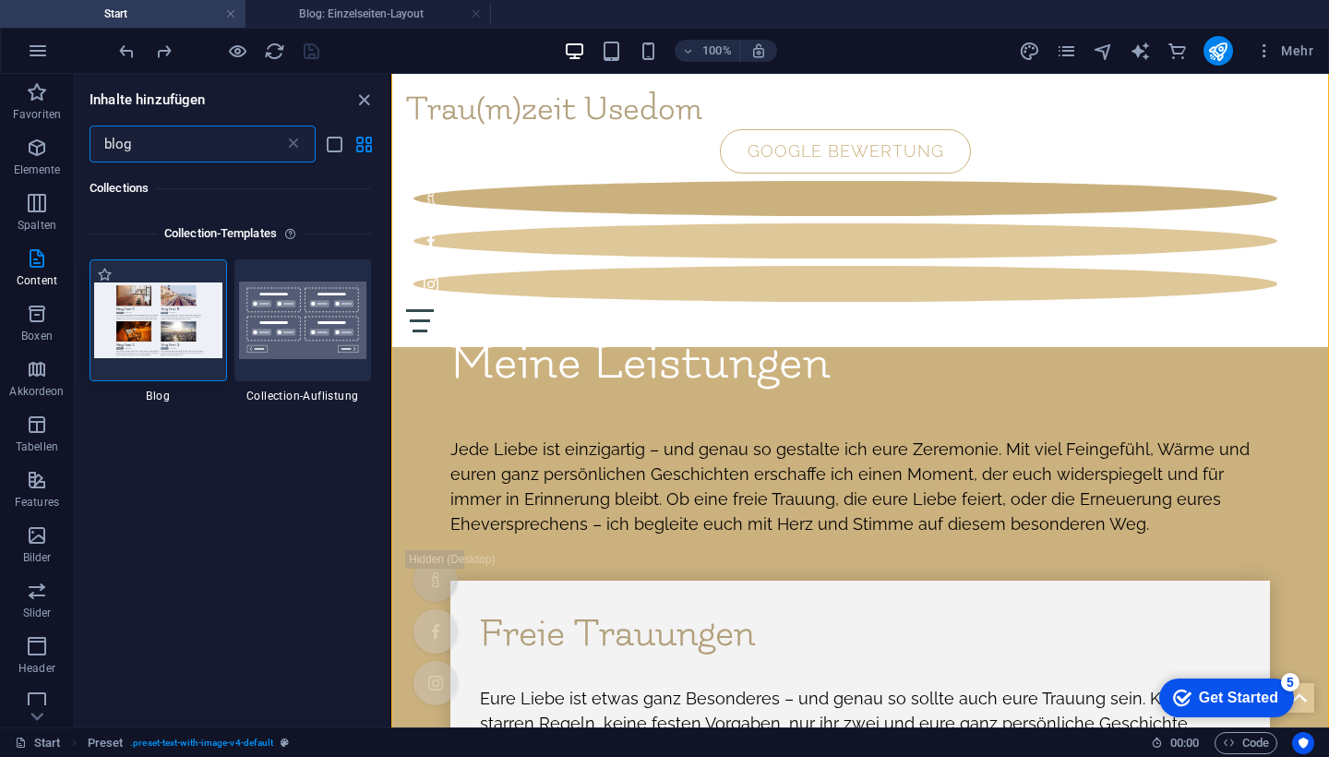 Image resolution: width=1329 pixels, height=757 pixels. Describe the element at coordinates (303, 331) in the screenshot. I see `div: Collection-Auflistung` at that location.